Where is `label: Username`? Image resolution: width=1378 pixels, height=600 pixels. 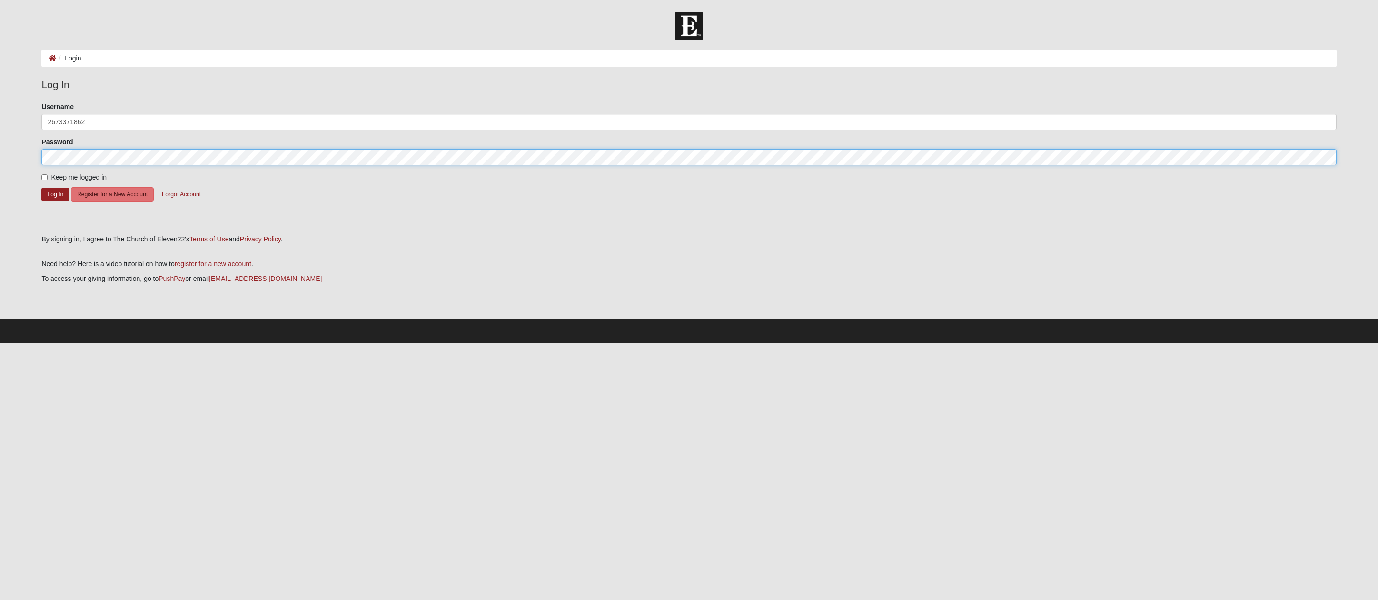 label: Username is located at coordinates (58, 107).